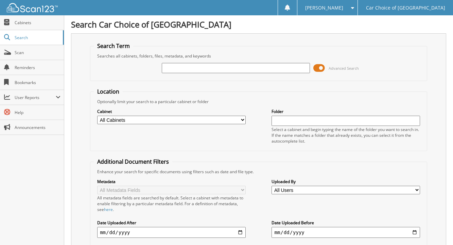  Describe the element at coordinates (133, 162) in the screenshot. I see `legend: Additional Document Filters` at that location.